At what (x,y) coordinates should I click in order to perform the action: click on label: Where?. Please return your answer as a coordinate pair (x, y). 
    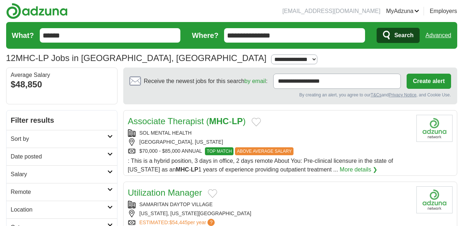
    Looking at the image, I should click on (205, 35).